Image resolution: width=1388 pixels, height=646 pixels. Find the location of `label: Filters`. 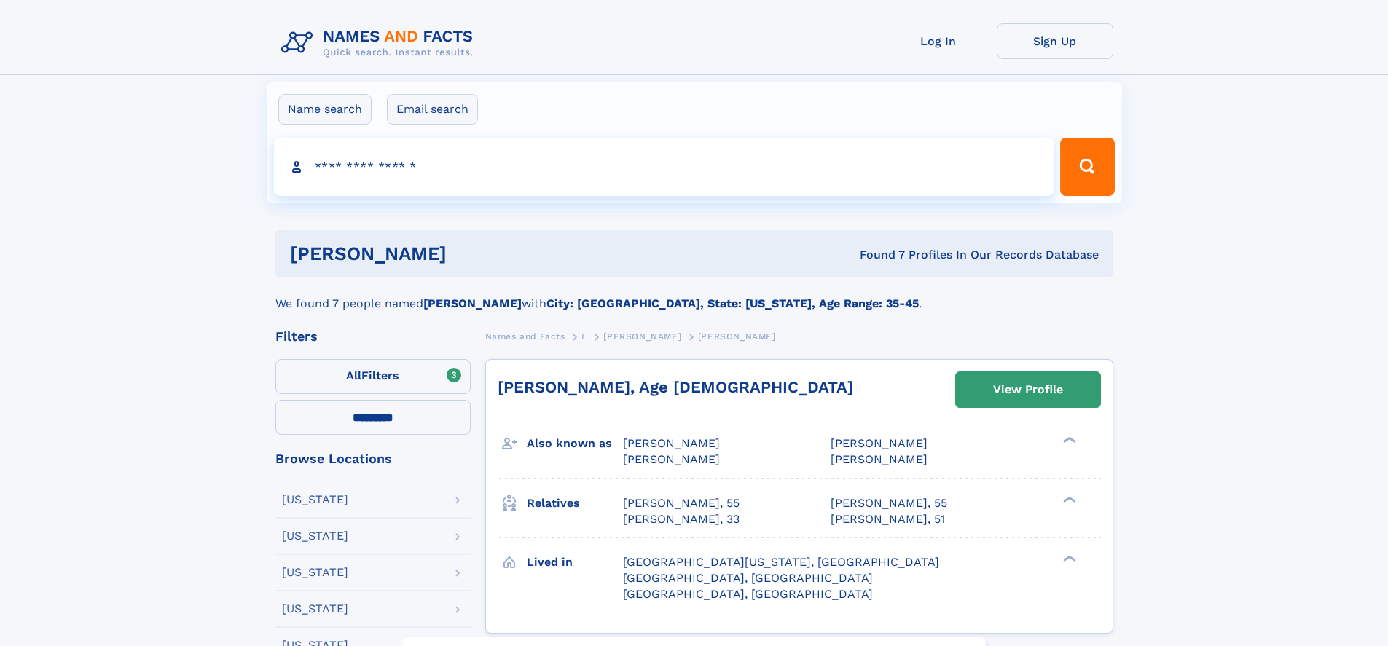

label: Filters is located at coordinates (373, 377).